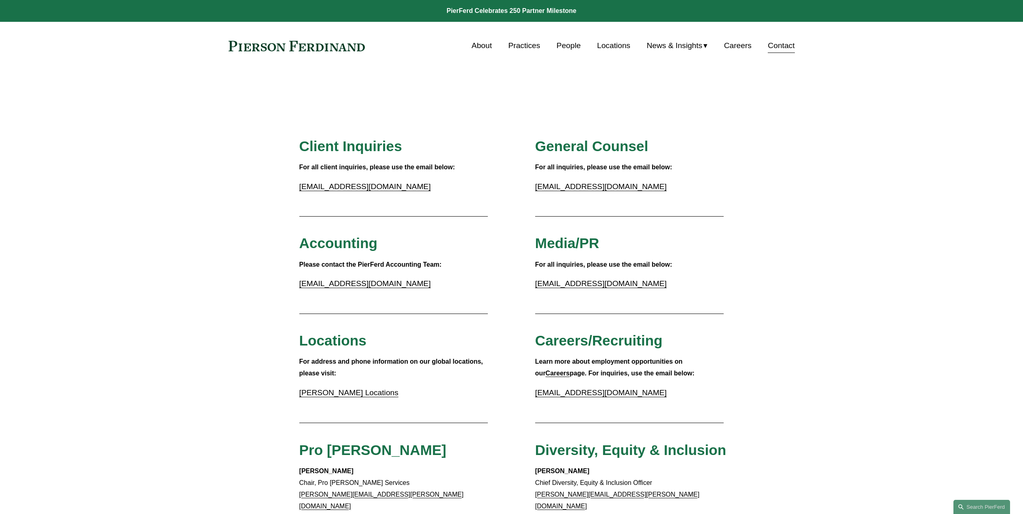  I want to click on a: Practices, so click(524, 46).